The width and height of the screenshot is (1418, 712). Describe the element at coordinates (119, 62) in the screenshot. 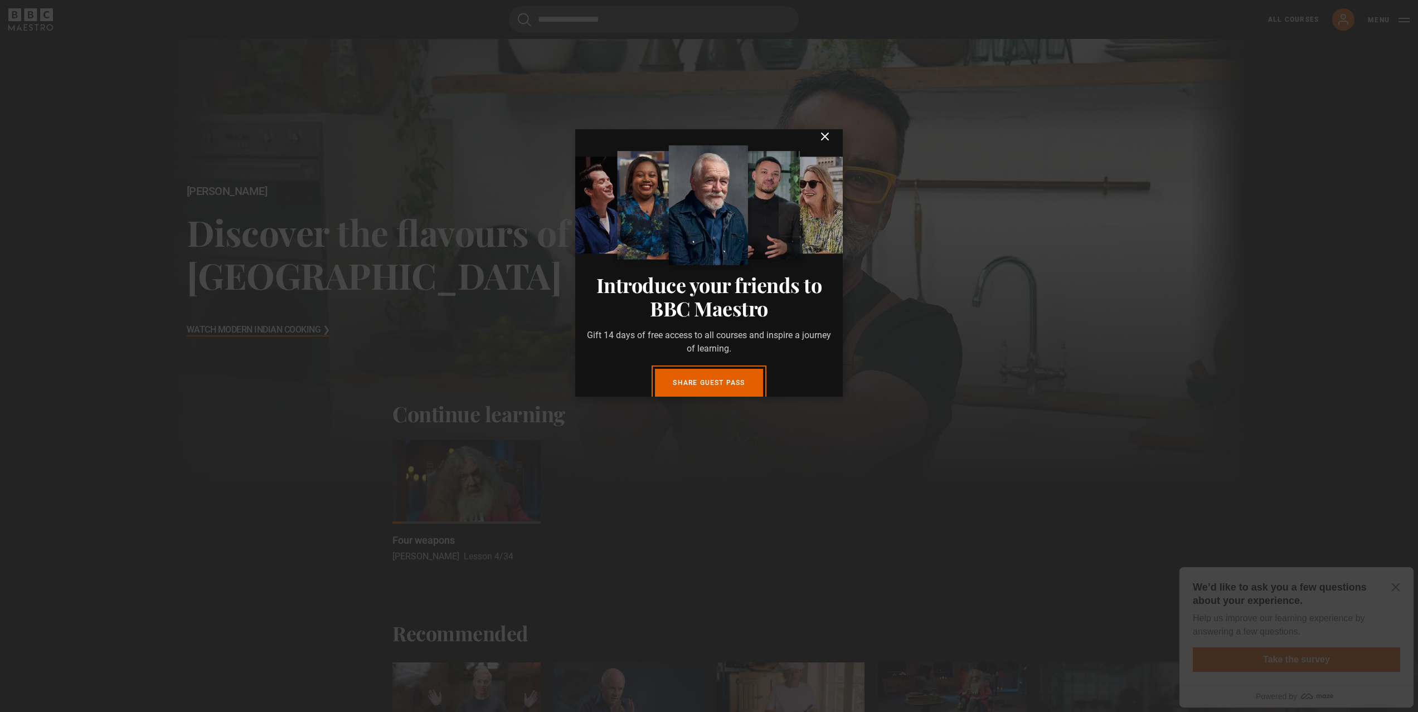

I see `p: Help us improve our learning experience by answering a few questions.` at that location.